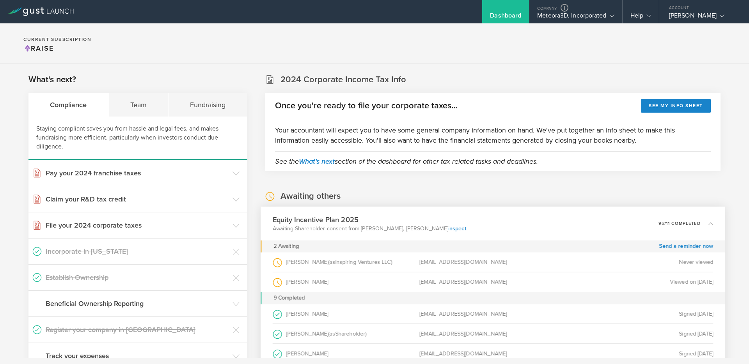  What do you see at coordinates (137, 226) in the screenshot?
I see `h3: File your 2024 corporate taxes` at bounding box center [137, 226].